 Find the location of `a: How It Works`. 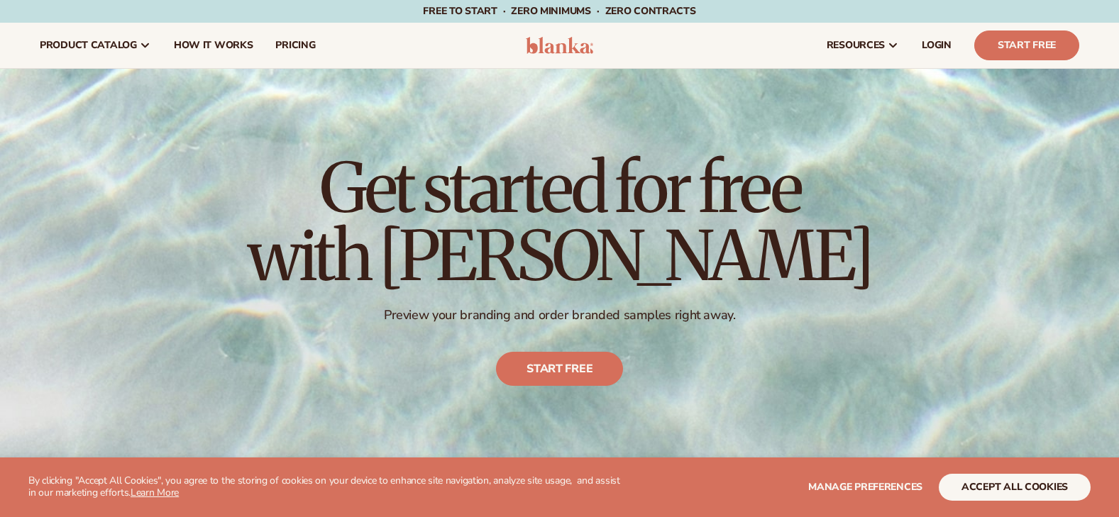

a: How It Works is located at coordinates (213, 45).